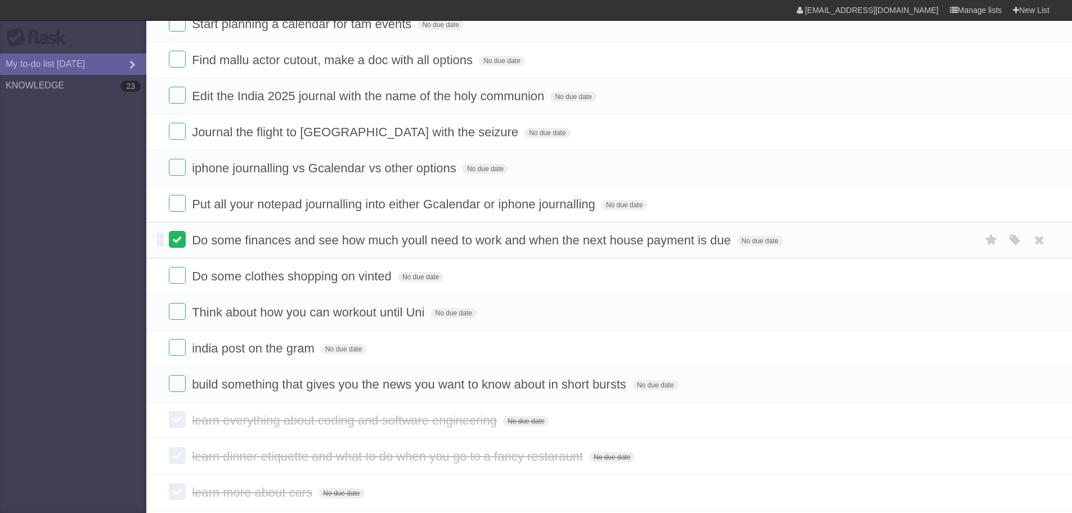  I want to click on span: Do some clothes shopping on vinted, so click(293, 276).